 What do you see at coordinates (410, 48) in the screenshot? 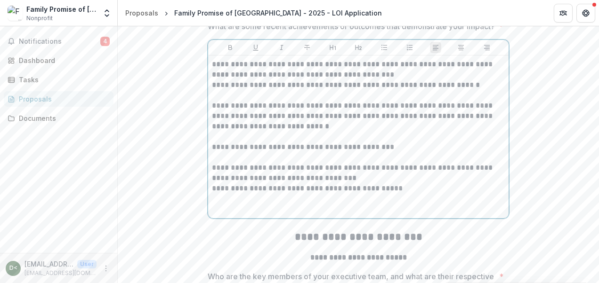
I see `button: Ordered List` at bounding box center [410, 48].